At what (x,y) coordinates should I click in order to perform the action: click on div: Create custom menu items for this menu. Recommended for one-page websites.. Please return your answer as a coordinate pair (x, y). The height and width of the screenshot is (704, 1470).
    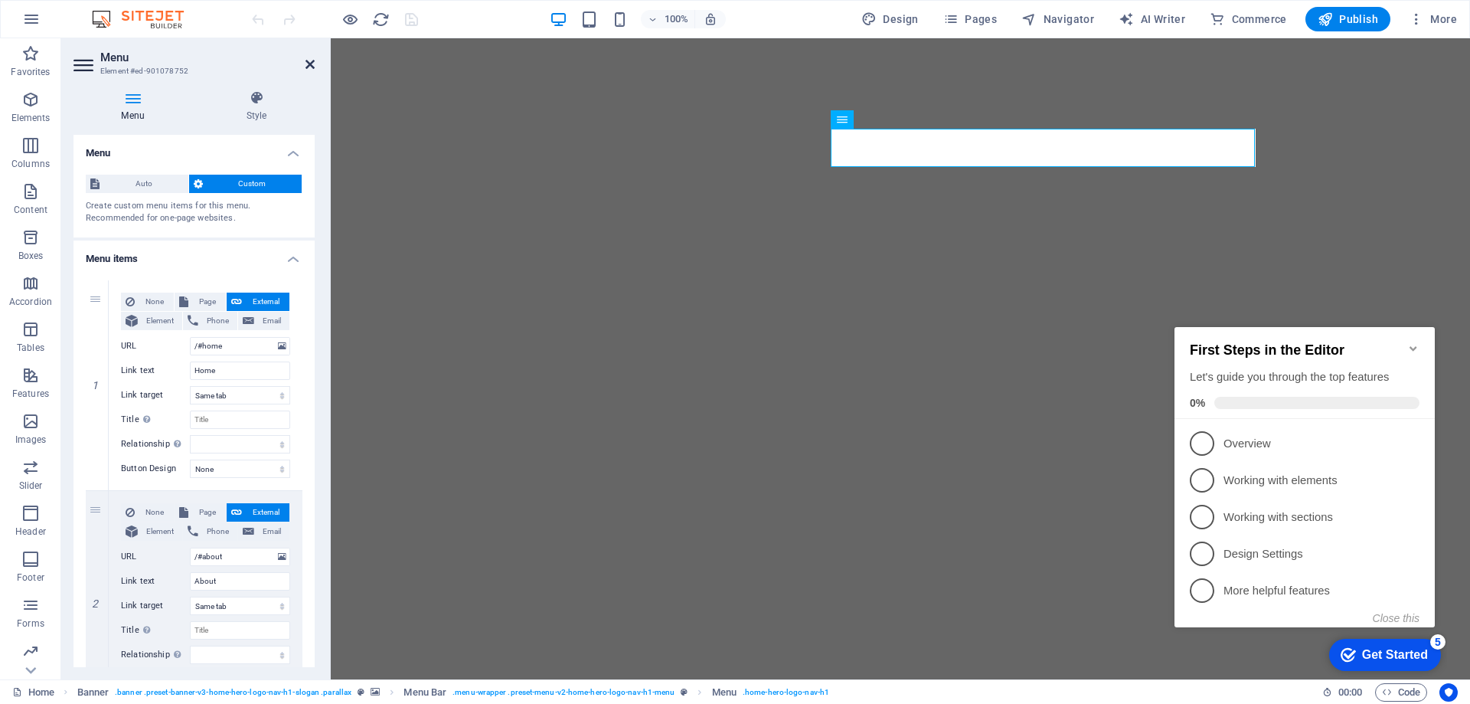
    Looking at the image, I should click on (194, 212).